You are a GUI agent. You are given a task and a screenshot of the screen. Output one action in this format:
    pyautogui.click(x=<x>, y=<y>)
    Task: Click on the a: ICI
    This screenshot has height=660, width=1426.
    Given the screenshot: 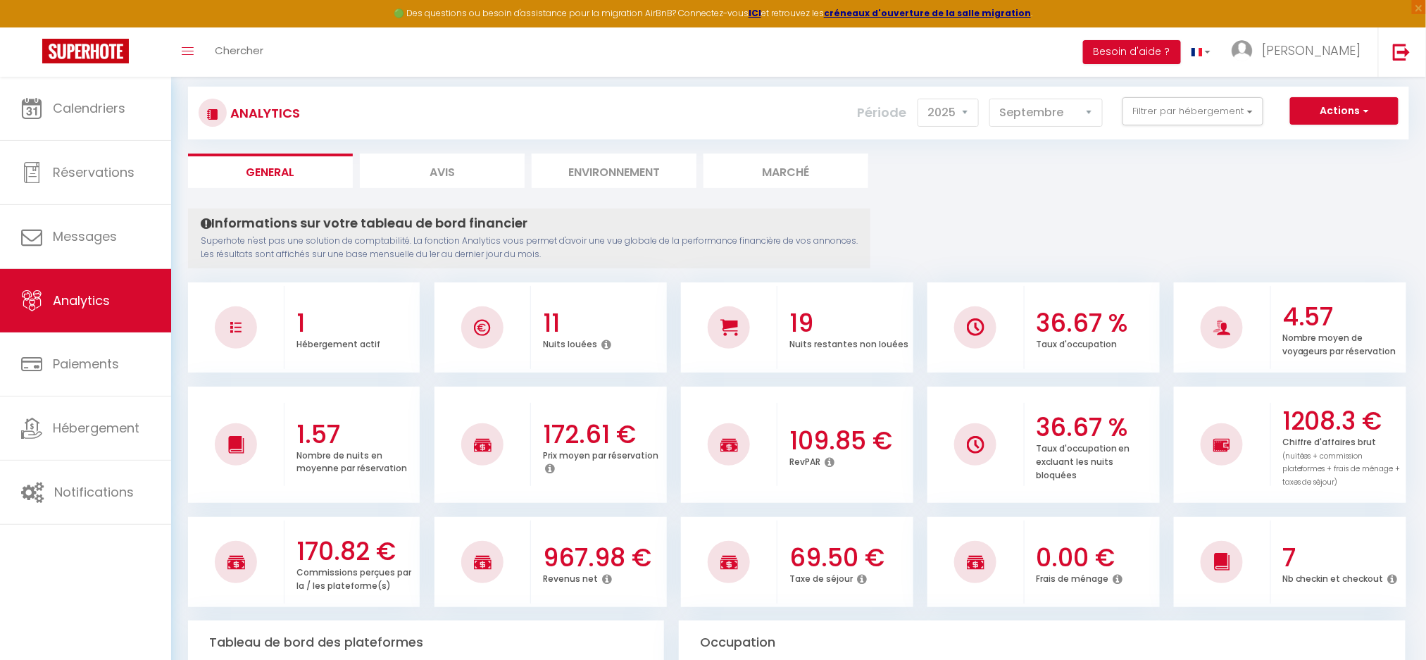 What is the action you would take?
    pyautogui.click(x=755, y=13)
    